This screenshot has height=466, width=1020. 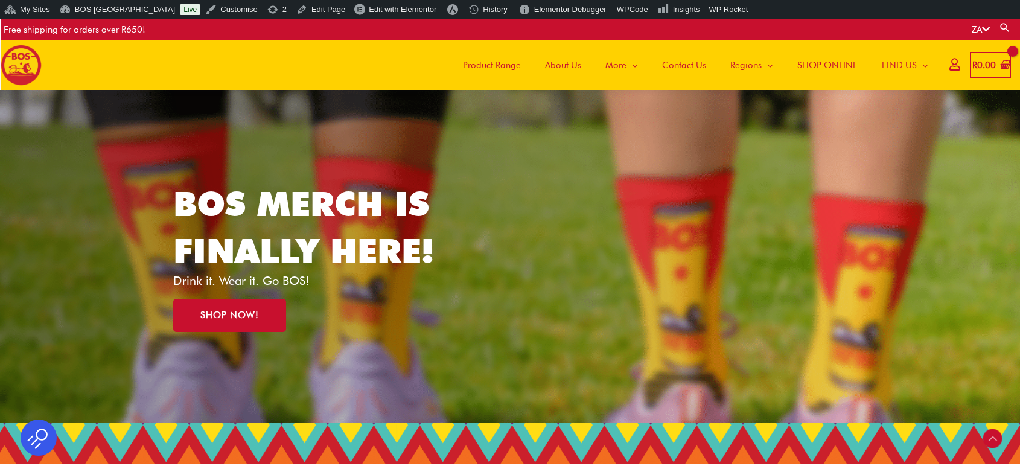 What do you see at coordinates (1005, 27) in the screenshot?
I see `a: Search button` at bounding box center [1005, 27].